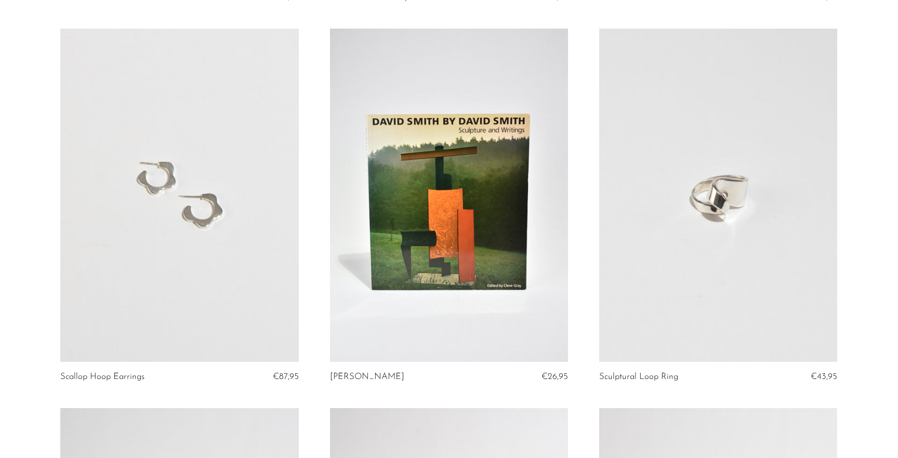 The image size is (898, 458). Describe the element at coordinates (824, 376) in the screenshot. I see `span: €43,95` at that location.